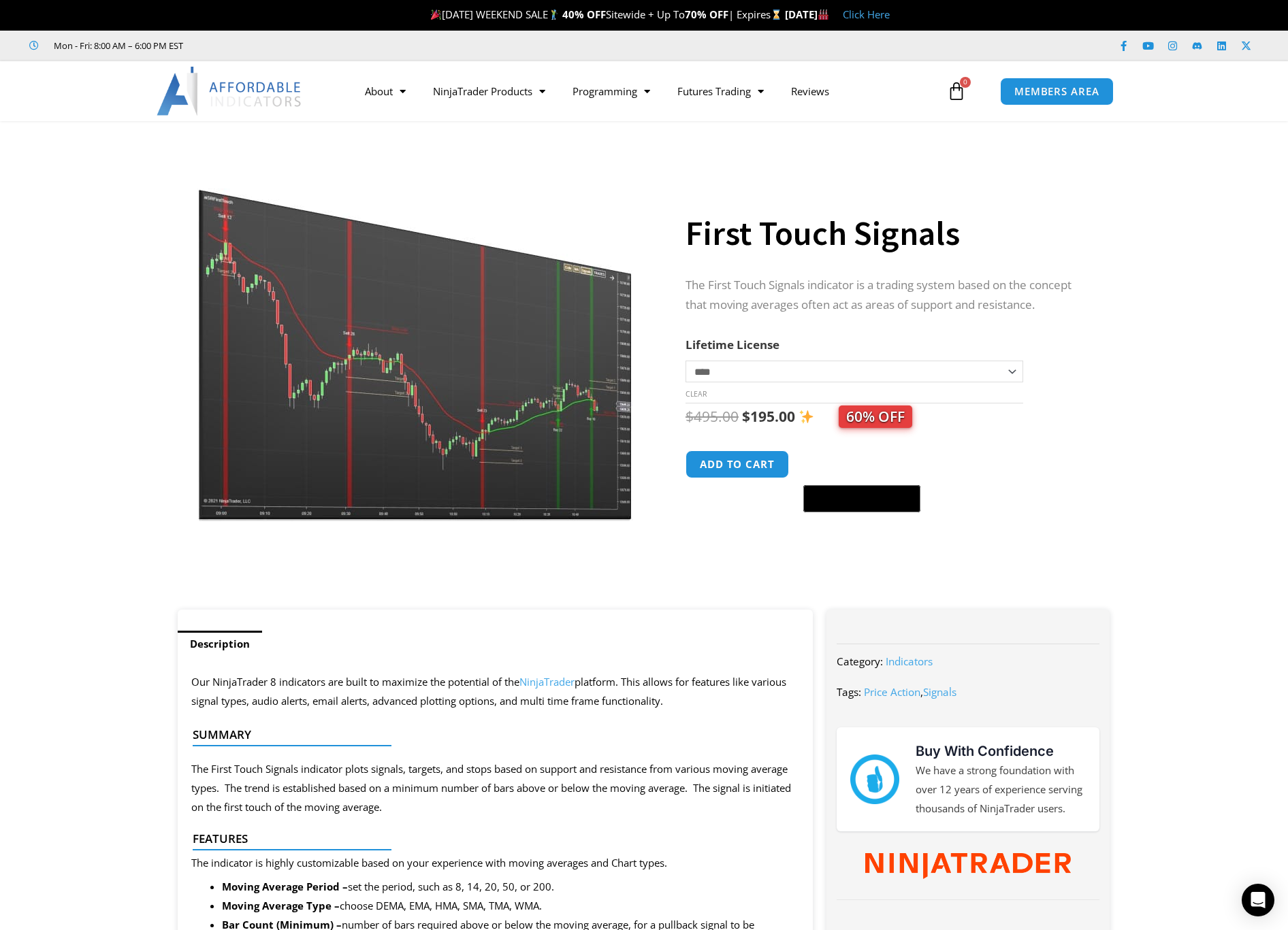  What do you see at coordinates (611, 92) in the screenshot?
I see `a: Programming` at bounding box center [611, 92].